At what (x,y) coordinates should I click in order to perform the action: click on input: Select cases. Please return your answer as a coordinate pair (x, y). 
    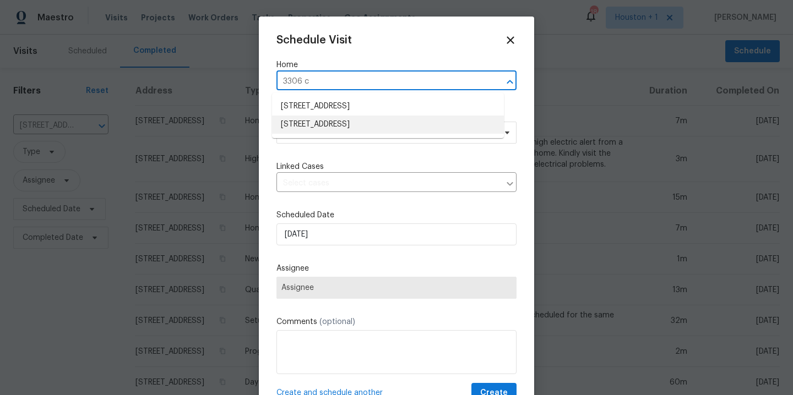
    Looking at the image, I should click on (388, 183).